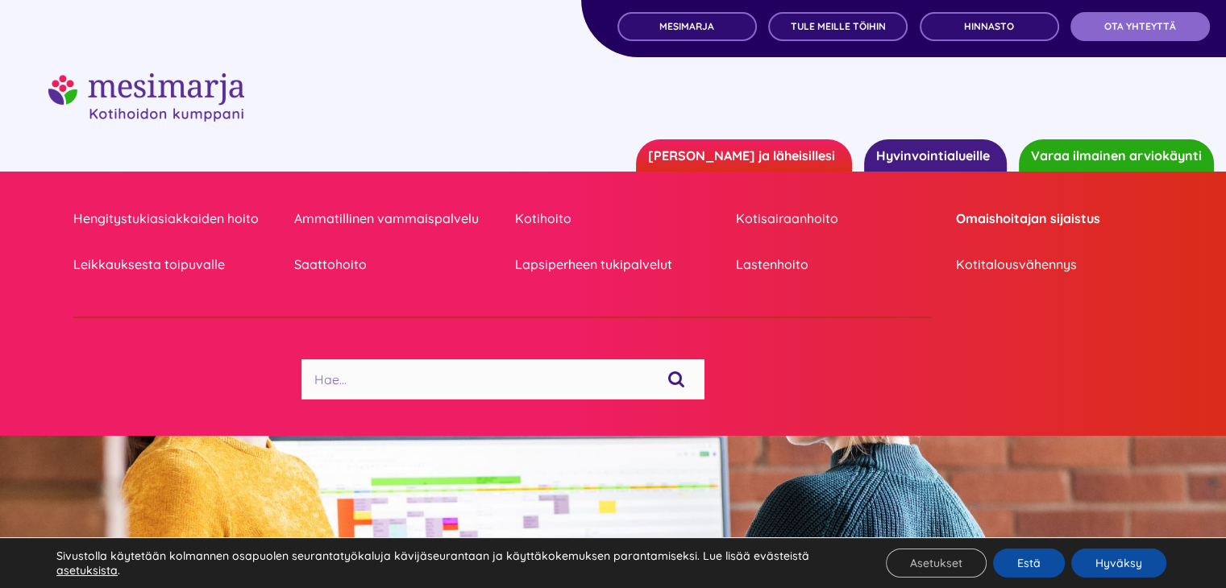  Describe the element at coordinates (837, 27) in the screenshot. I see `a: TULE MEILLE TÖIHIN` at that location.